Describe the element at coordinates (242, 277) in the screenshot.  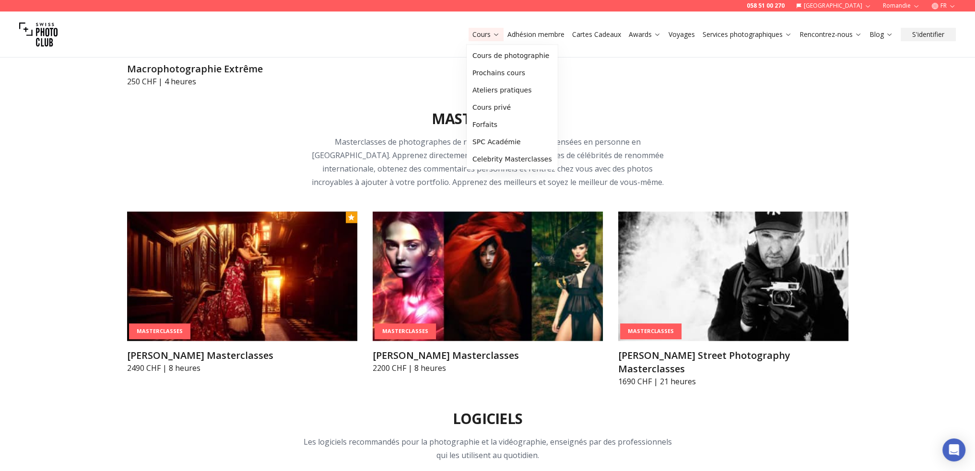
I see `img: Lindsay Adler Masterclasses` at that location.